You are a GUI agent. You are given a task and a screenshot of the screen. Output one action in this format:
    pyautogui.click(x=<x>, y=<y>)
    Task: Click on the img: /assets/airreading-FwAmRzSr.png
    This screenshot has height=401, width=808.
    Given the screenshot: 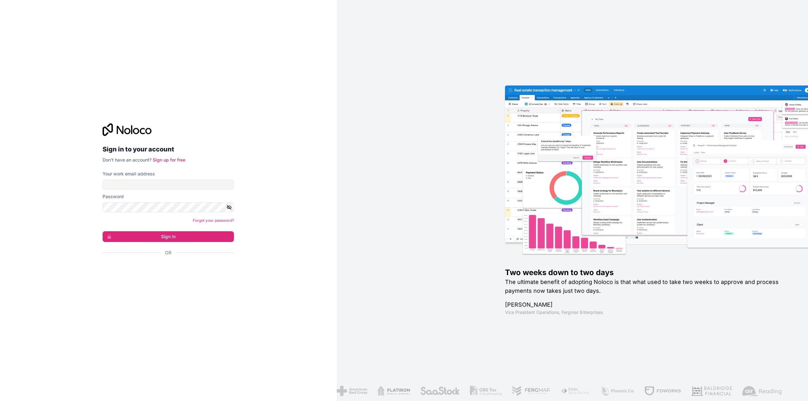 What is the action you would take?
    pyautogui.click(x=760, y=391)
    